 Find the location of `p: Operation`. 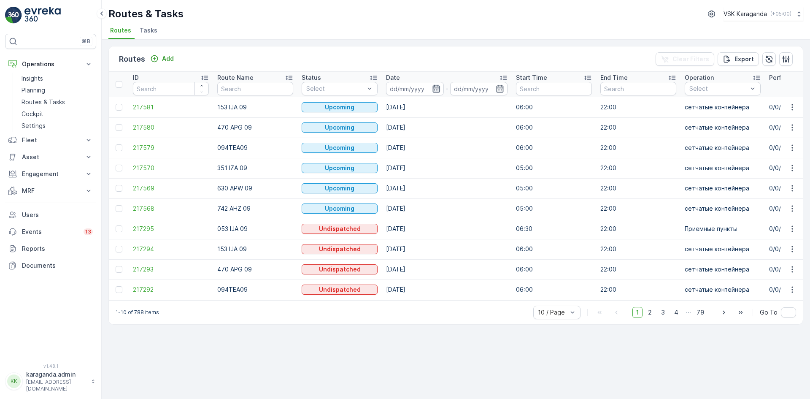

p: Operation is located at coordinates (699, 78).